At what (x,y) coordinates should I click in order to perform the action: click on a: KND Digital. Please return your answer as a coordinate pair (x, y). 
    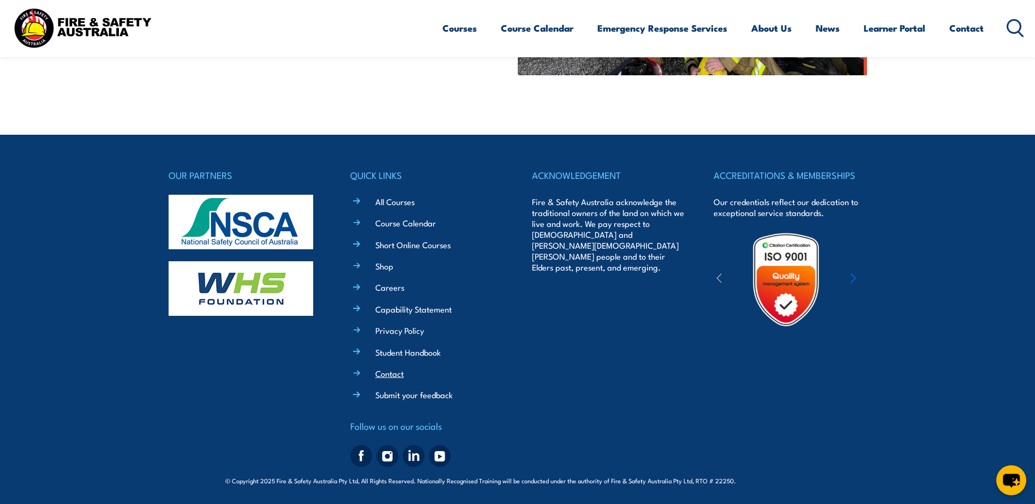
    Looking at the image, I should click on (791, 480).